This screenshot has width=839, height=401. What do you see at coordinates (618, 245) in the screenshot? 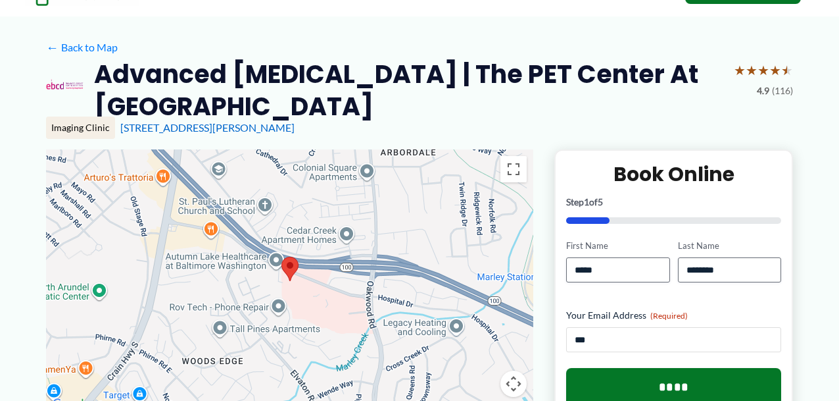
I see `label: First Name` at bounding box center [618, 245].